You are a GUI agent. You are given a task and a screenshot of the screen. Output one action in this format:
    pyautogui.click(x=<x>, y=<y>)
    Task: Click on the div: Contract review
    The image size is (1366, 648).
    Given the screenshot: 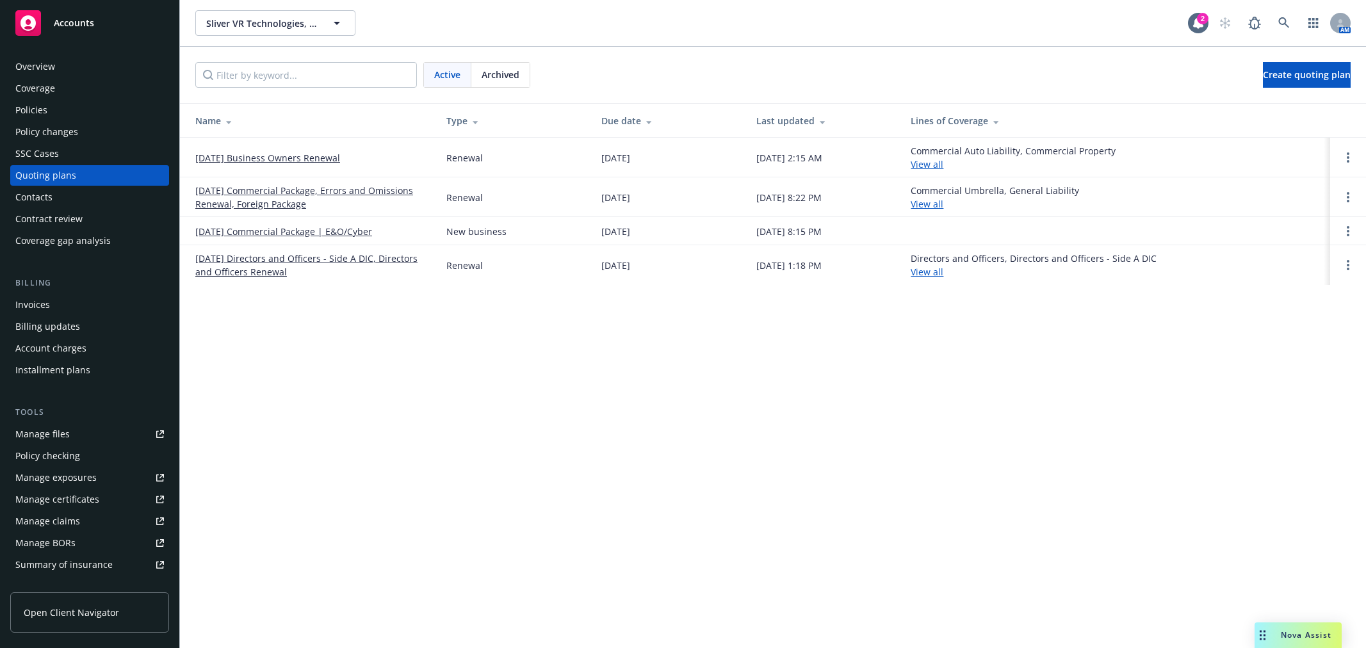 What is the action you would take?
    pyautogui.click(x=49, y=219)
    